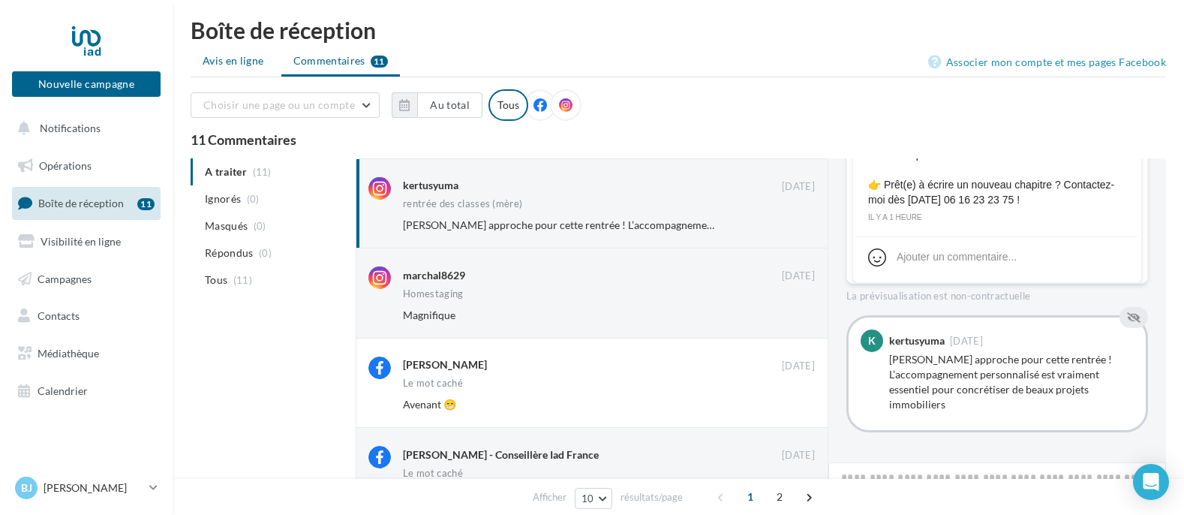  I want to click on span: Boîte de réception, so click(81, 203).